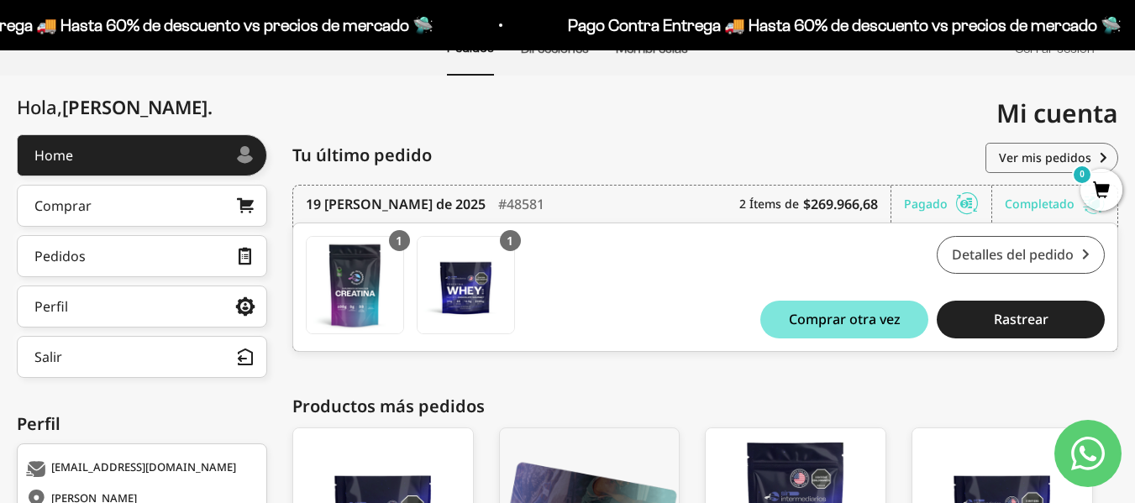 This screenshot has width=1135, height=503. What do you see at coordinates (142, 357) in the screenshot?
I see `button: Salir` at bounding box center [142, 357].